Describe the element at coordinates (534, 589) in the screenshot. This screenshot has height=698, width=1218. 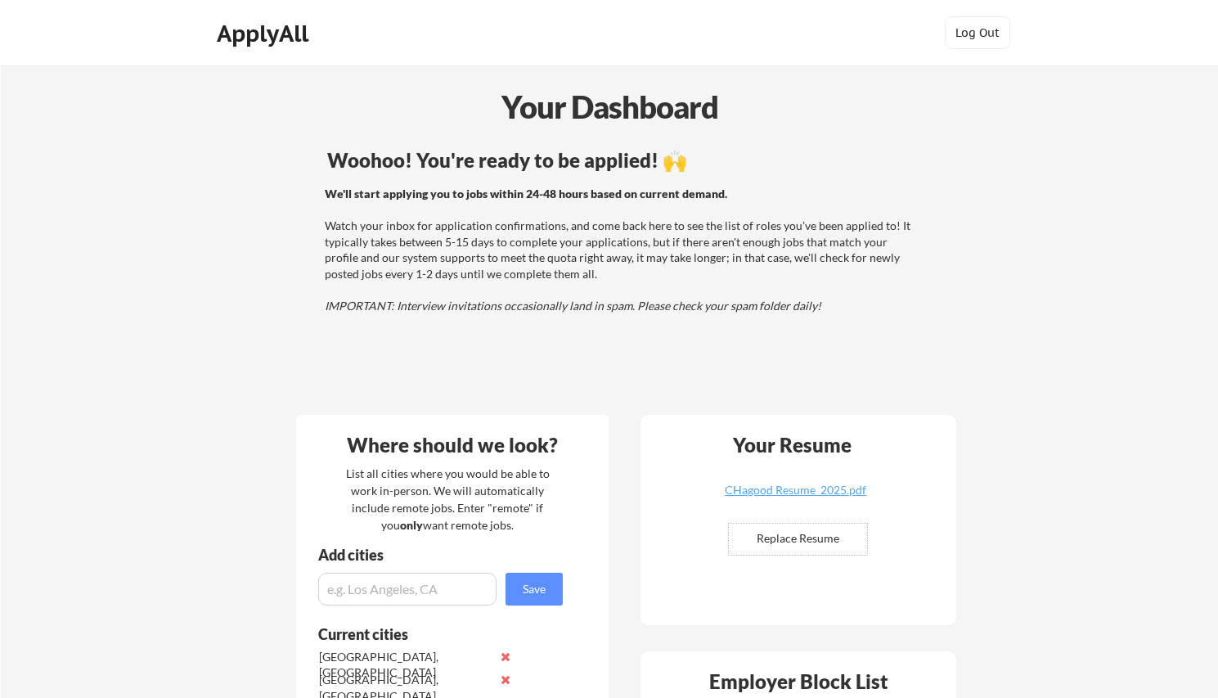
I see `button: Save` at that location.